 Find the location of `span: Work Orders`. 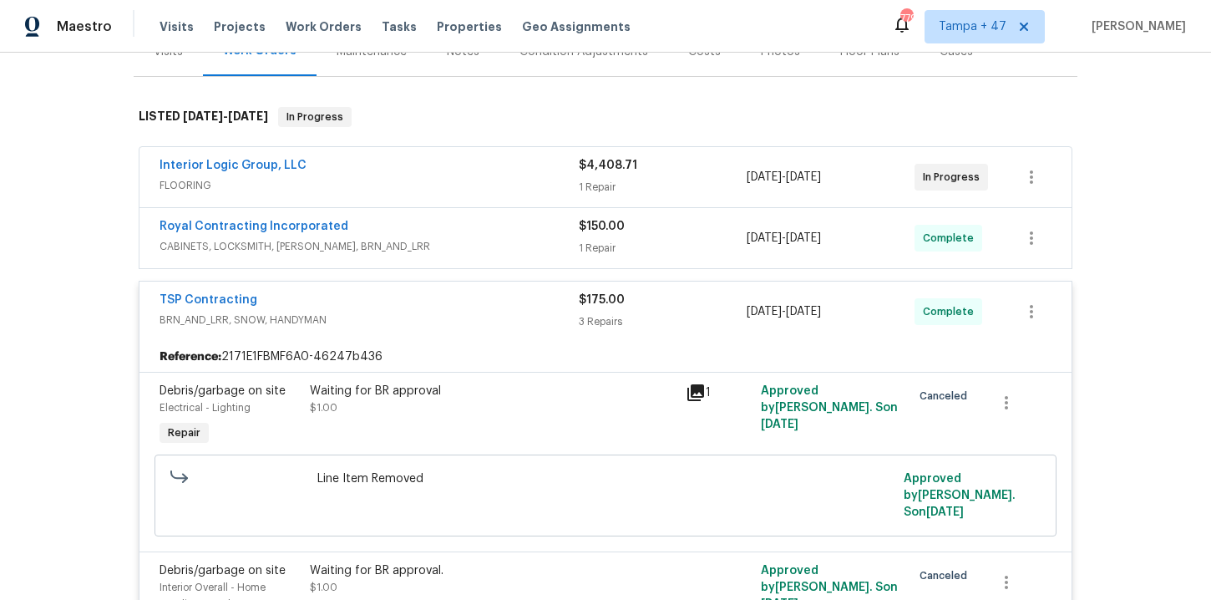

span: Work Orders is located at coordinates (323, 27).